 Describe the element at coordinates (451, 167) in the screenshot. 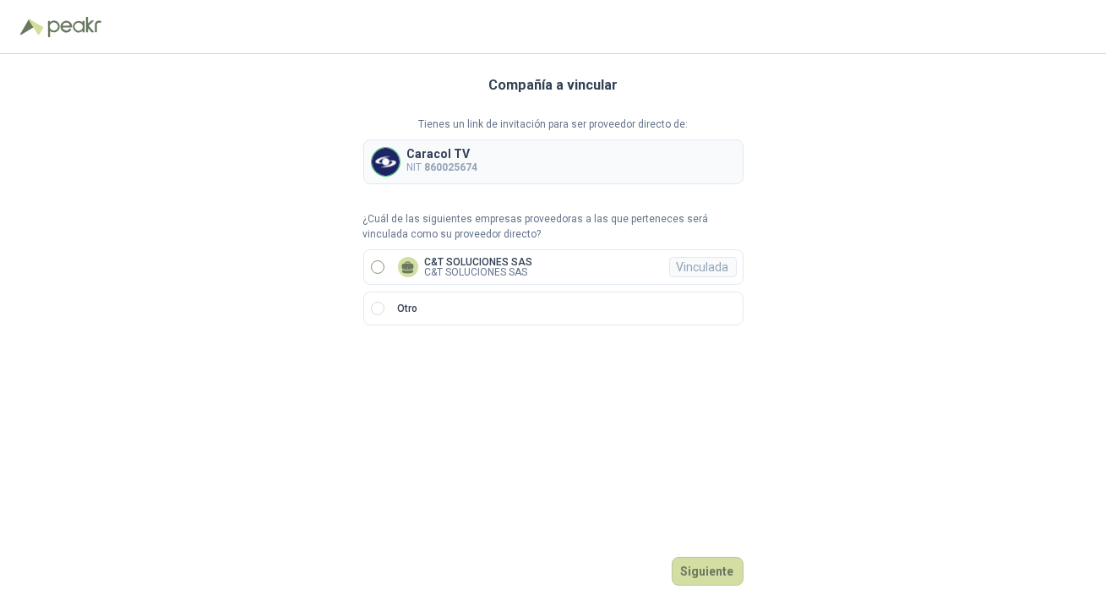

I see `b: 860025674` at that location.